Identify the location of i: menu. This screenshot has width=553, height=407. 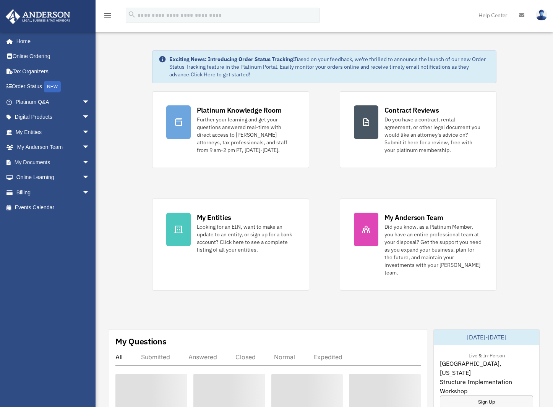
(108, 15).